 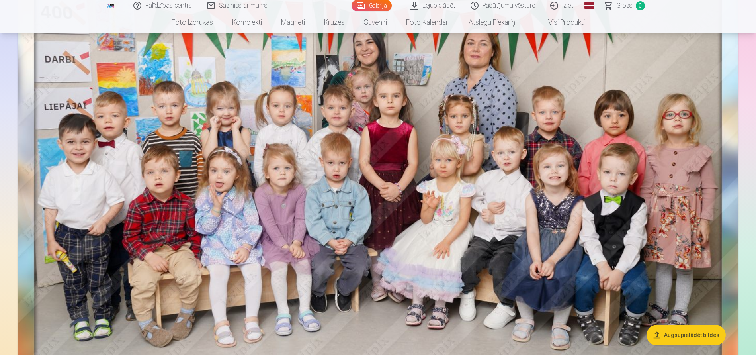 What do you see at coordinates (640, 6) in the screenshot?
I see `span: 0` at bounding box center [640, 6].